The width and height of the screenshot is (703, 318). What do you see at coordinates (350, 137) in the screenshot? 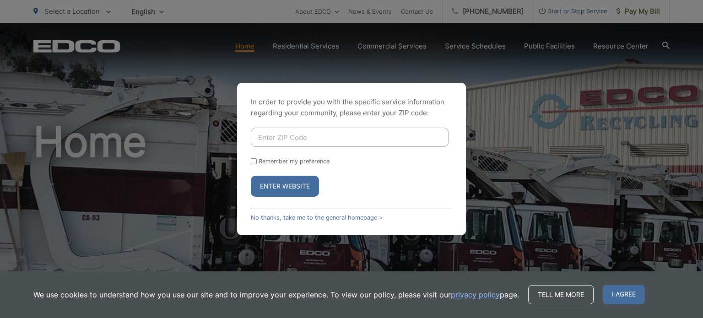
I see `input: Enter ZIP Code` at bounding box center [350, 137].